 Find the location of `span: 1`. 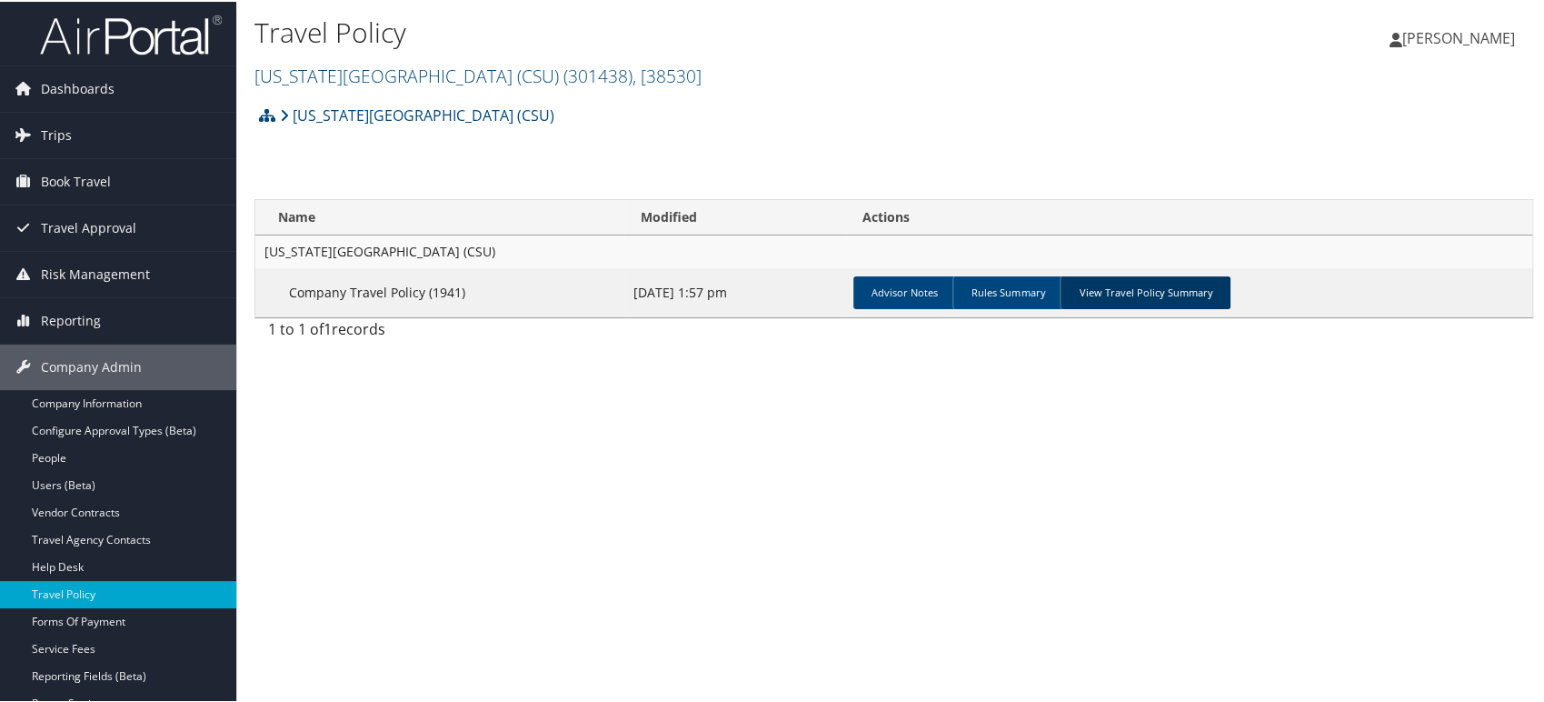

span: 1 is located at coordinates (327, 327).